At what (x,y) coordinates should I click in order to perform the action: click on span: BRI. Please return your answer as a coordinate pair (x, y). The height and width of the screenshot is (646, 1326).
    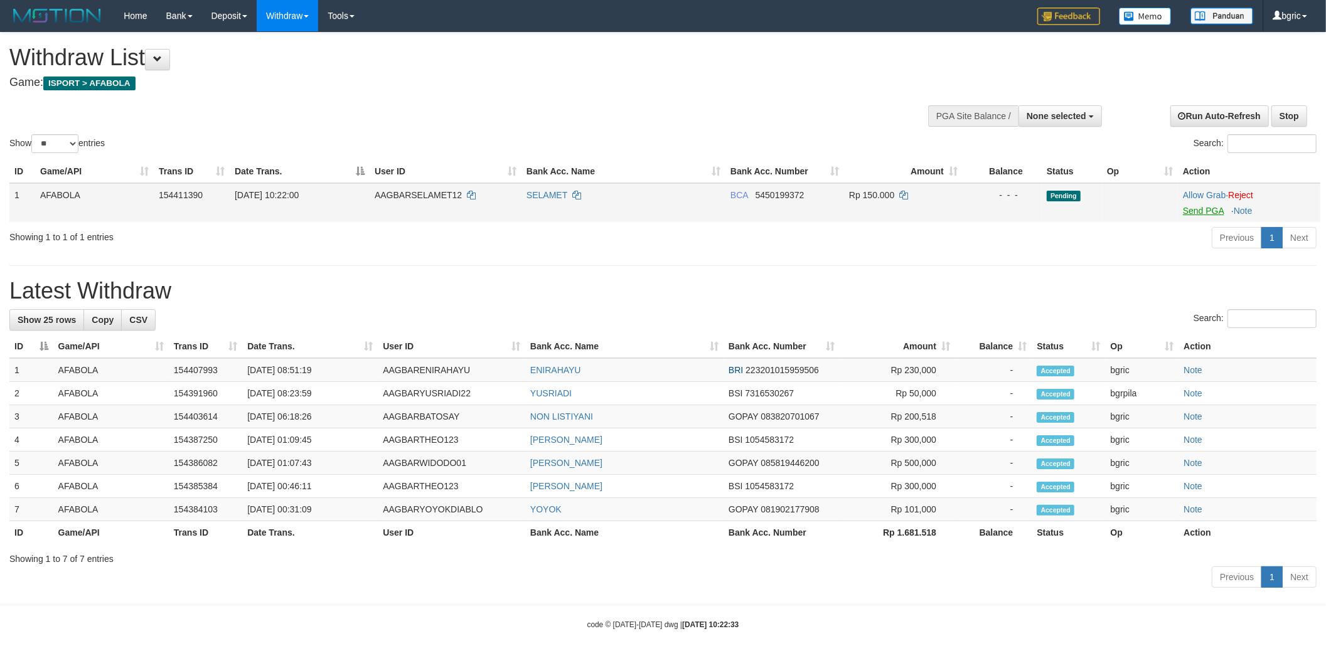
    Looking at the image, I should click on (735, 370).